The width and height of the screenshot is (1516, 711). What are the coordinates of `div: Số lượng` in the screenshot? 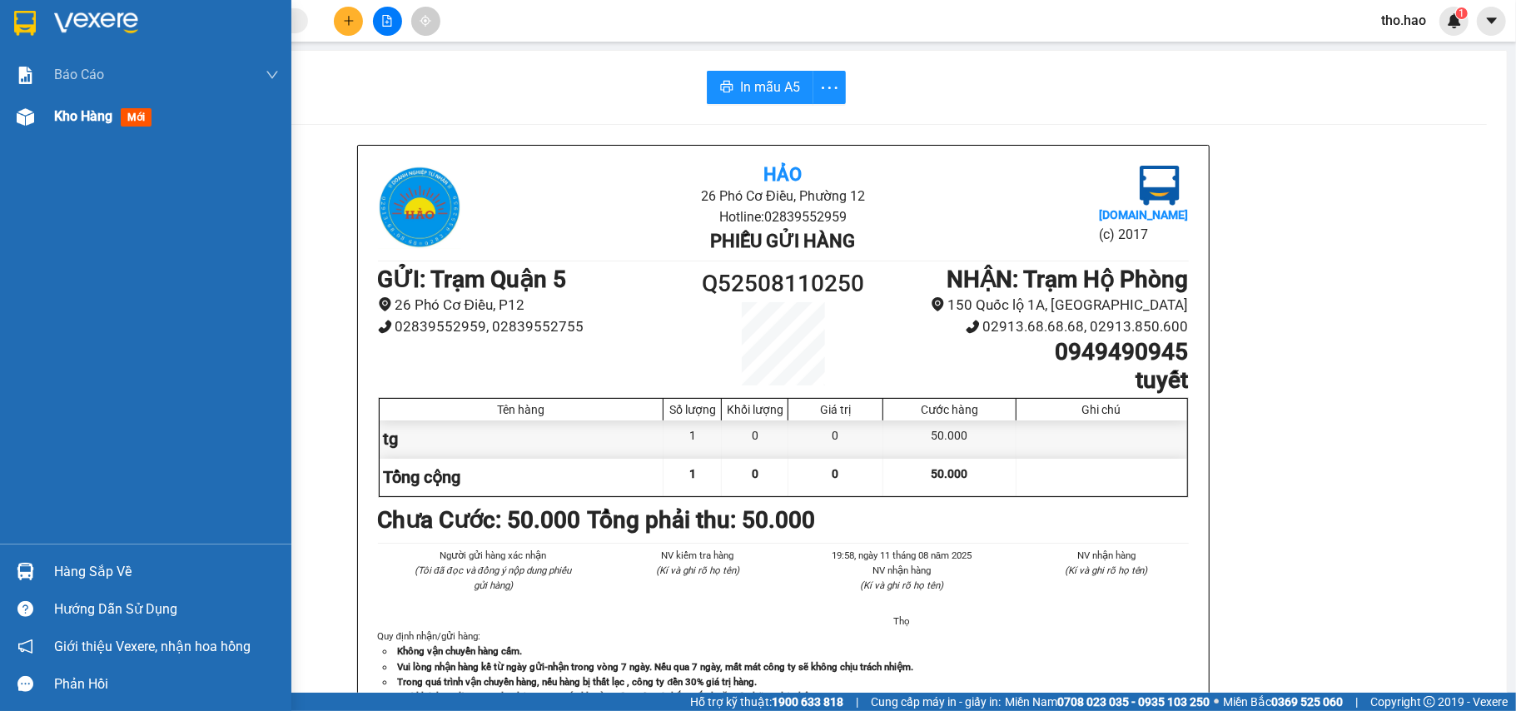 It's located at (692, 409).